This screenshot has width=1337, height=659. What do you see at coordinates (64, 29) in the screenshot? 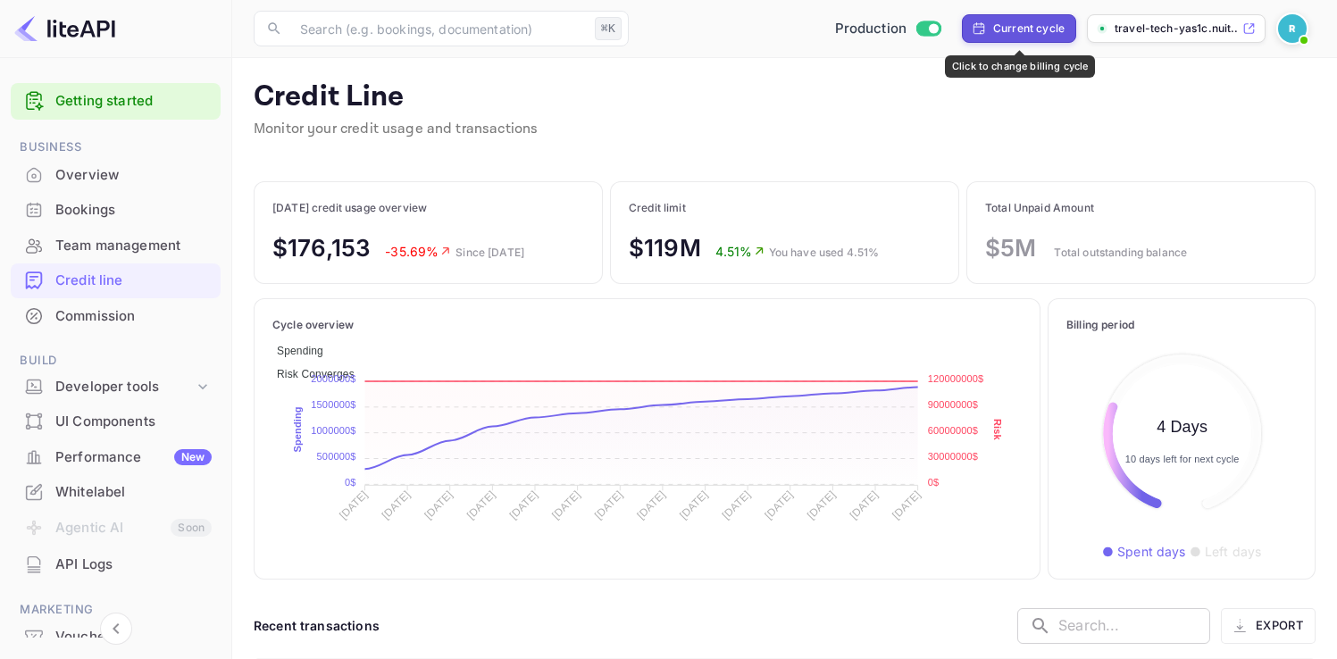
I see `img: LiteAPI logo` at bounding box center [64, 29].